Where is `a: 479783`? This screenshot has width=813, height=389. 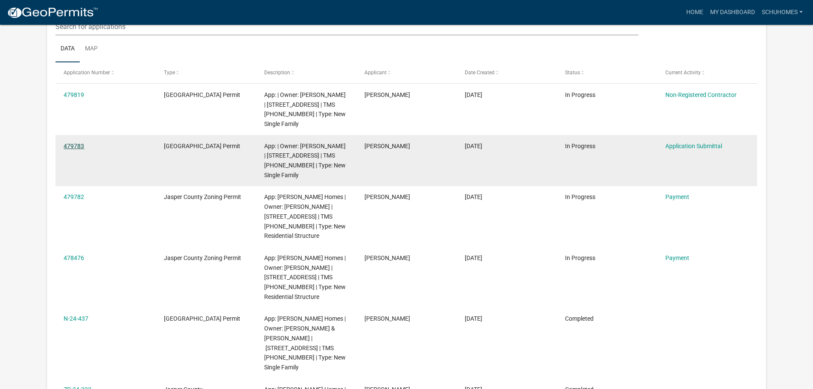
a: 479783 is located at coordinates (74, 146).